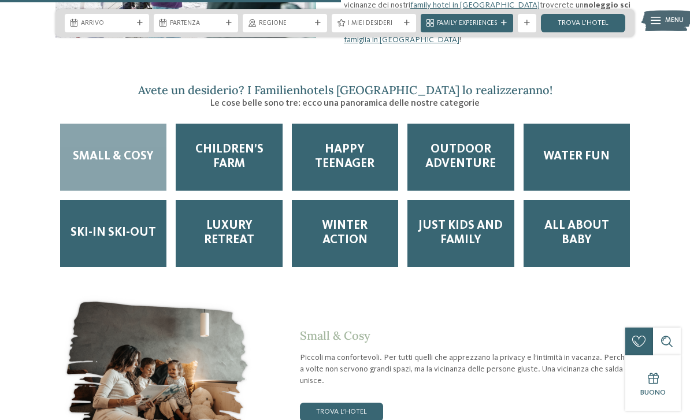  Describe the element at coordinates (576, 233) in the screenshot. I see `span: All about baby` at that location.